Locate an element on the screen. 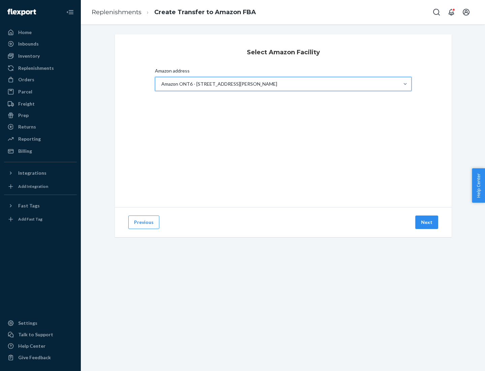 This screenshot has width=485, height=371. div: Talk to Support is located at coordinates (36, 334).